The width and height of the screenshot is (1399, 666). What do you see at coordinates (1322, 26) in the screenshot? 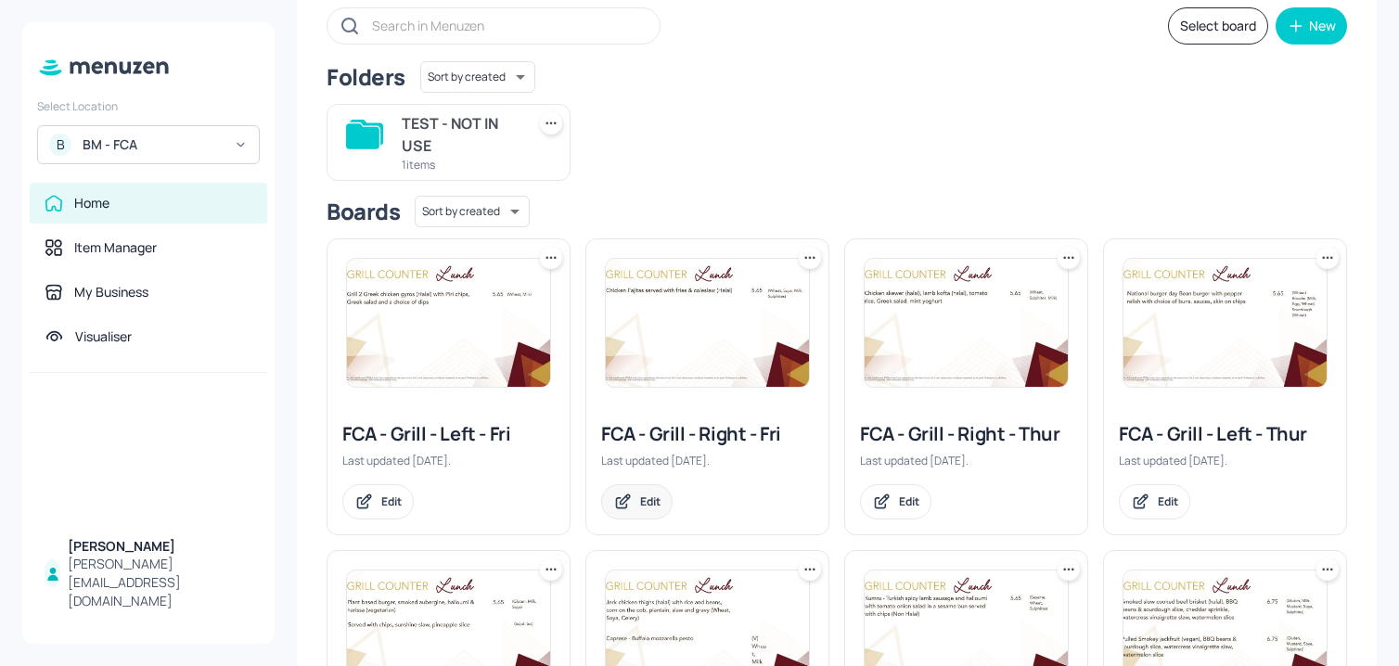
I see `div: New` at bounding box center [1322, 26].